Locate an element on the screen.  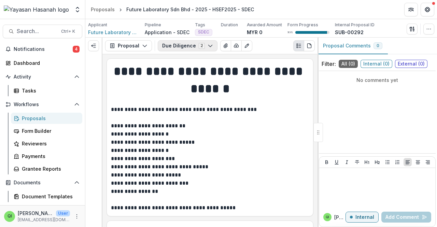
p: 93 % is located at coordinates (290, 32).